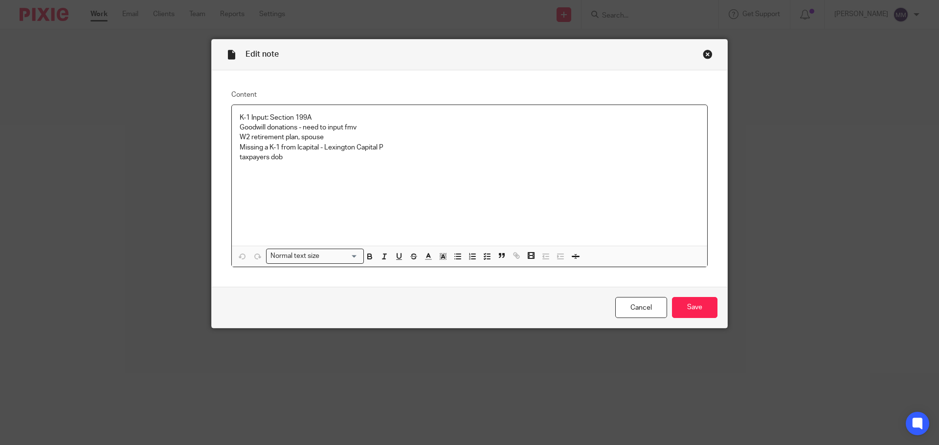  What do you see at coordinates (469, 142) in the screenshot?
I see `p: W2 retirement plan, spouse Missing a K-1 from Icapital - Lexington Capital P` at bounding box center [469, 142].